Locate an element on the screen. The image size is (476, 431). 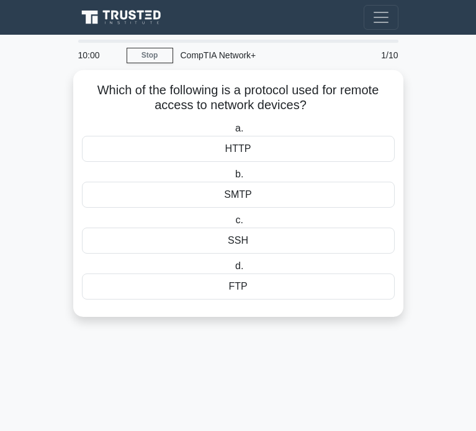
div: FTP is located at coordinates (238, 287).